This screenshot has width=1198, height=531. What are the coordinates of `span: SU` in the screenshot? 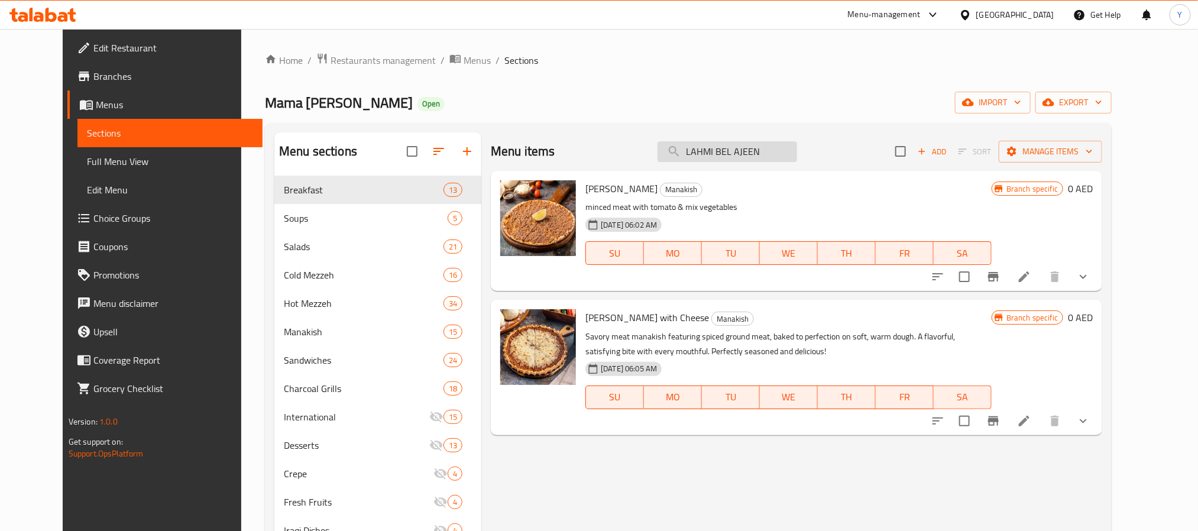 It's located at (615, 253).